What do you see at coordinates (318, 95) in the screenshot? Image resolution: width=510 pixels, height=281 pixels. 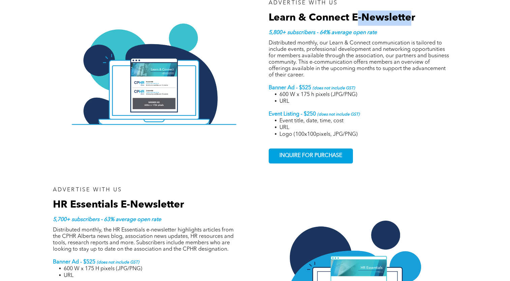 I see `span: 600 W x 175 h pixels (JPG/PNG)` at bounding box center [318, 95].